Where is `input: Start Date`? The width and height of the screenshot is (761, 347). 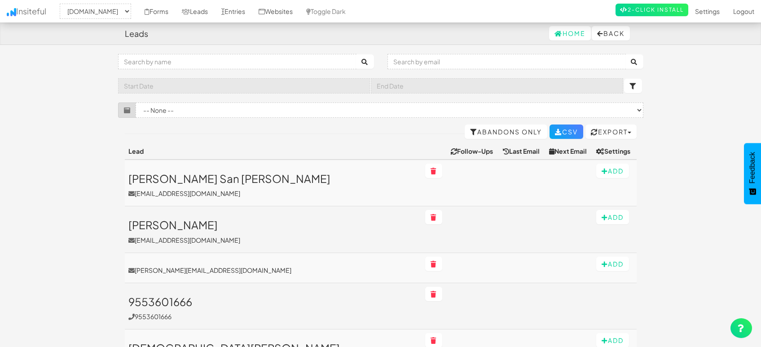
input: Start Date is located at coordinates (244, 86).